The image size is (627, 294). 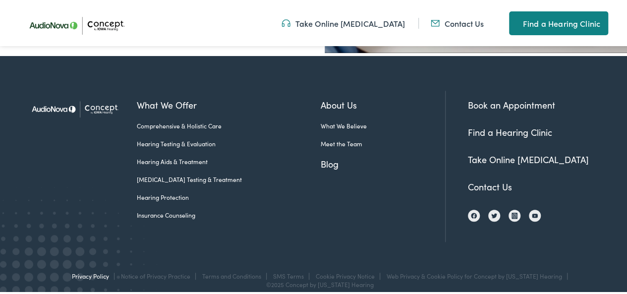 What do you see at coordinates (228, 196) in the screenshot?
I see `a: Hearing Protection` at bounding box center [228, 196].